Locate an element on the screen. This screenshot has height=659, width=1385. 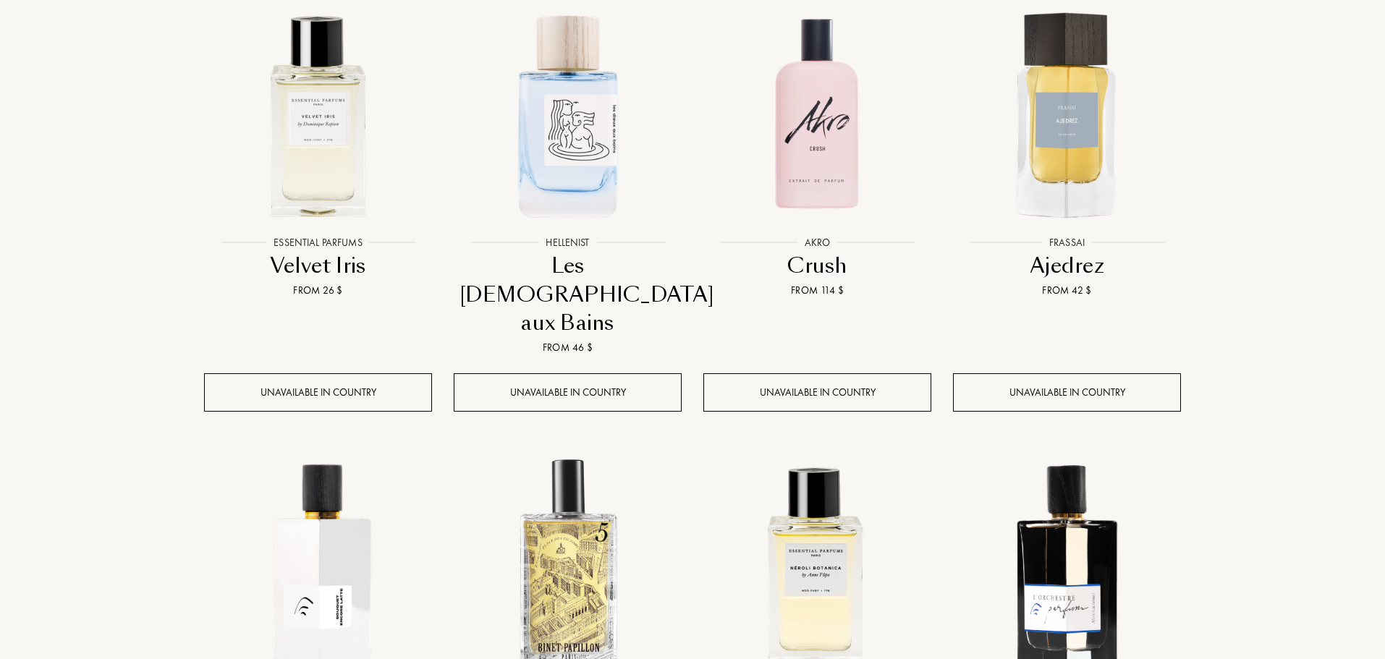
div: From 26 $ is located at coordinates (318, 290).